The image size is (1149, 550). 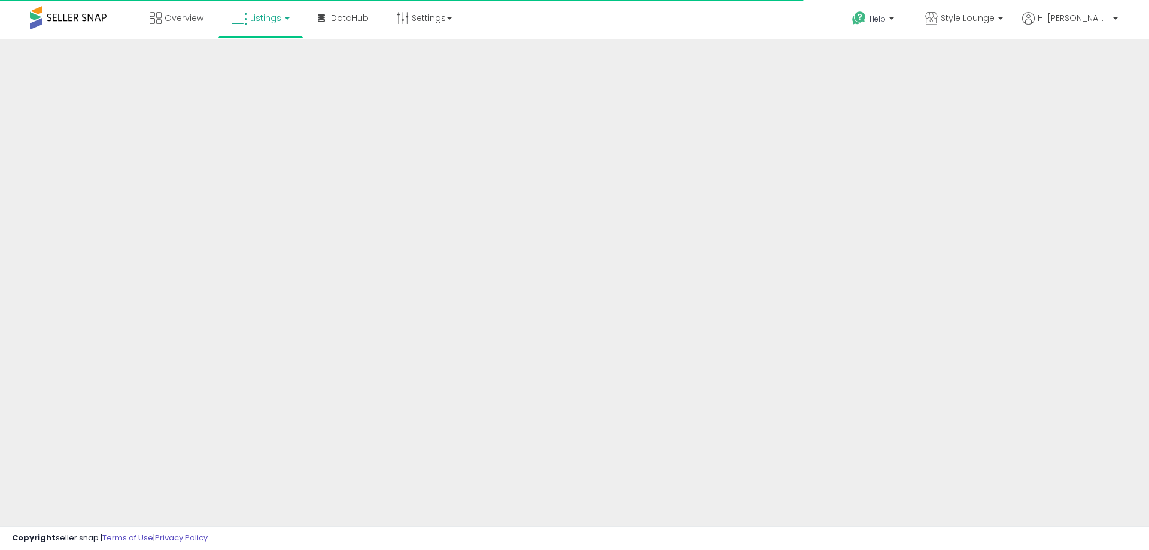 What do you see at coordinates (349, 18) in the screenshot?
I see `span: DataHub` at bounding box center [349, 18].